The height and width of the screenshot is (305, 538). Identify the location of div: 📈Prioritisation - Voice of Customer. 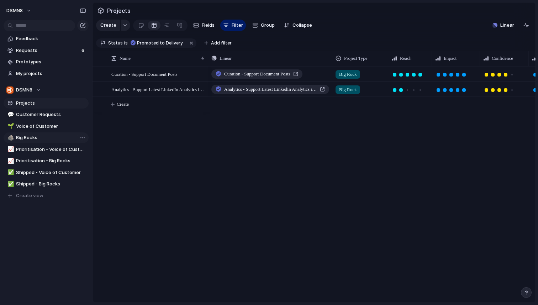
(46, 150).